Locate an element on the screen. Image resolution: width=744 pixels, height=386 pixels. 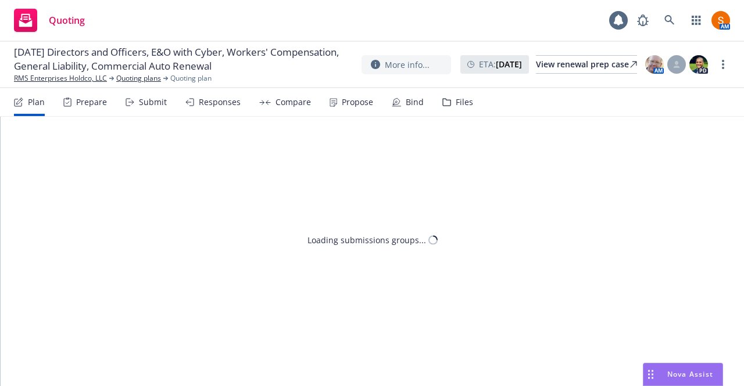
span: More info... is located at coordinates (407, 65).